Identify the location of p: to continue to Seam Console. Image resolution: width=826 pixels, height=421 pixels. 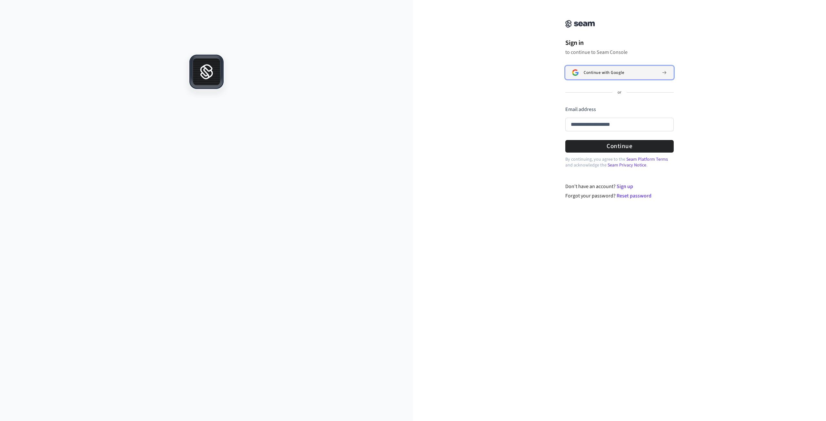
(620, 52).